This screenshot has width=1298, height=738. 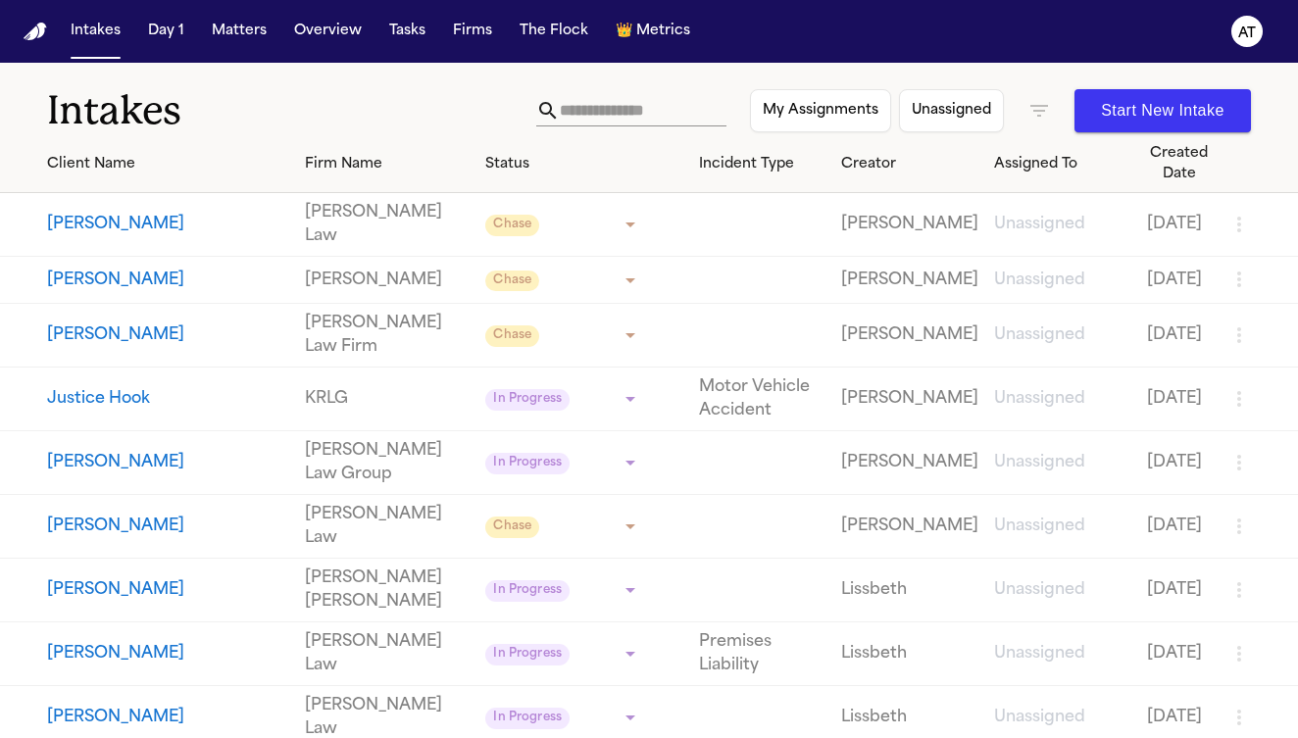 What do you see at coordinates (472, 31) in the screenshot?
I see `button: Firms` at bounding box center [472, 31].